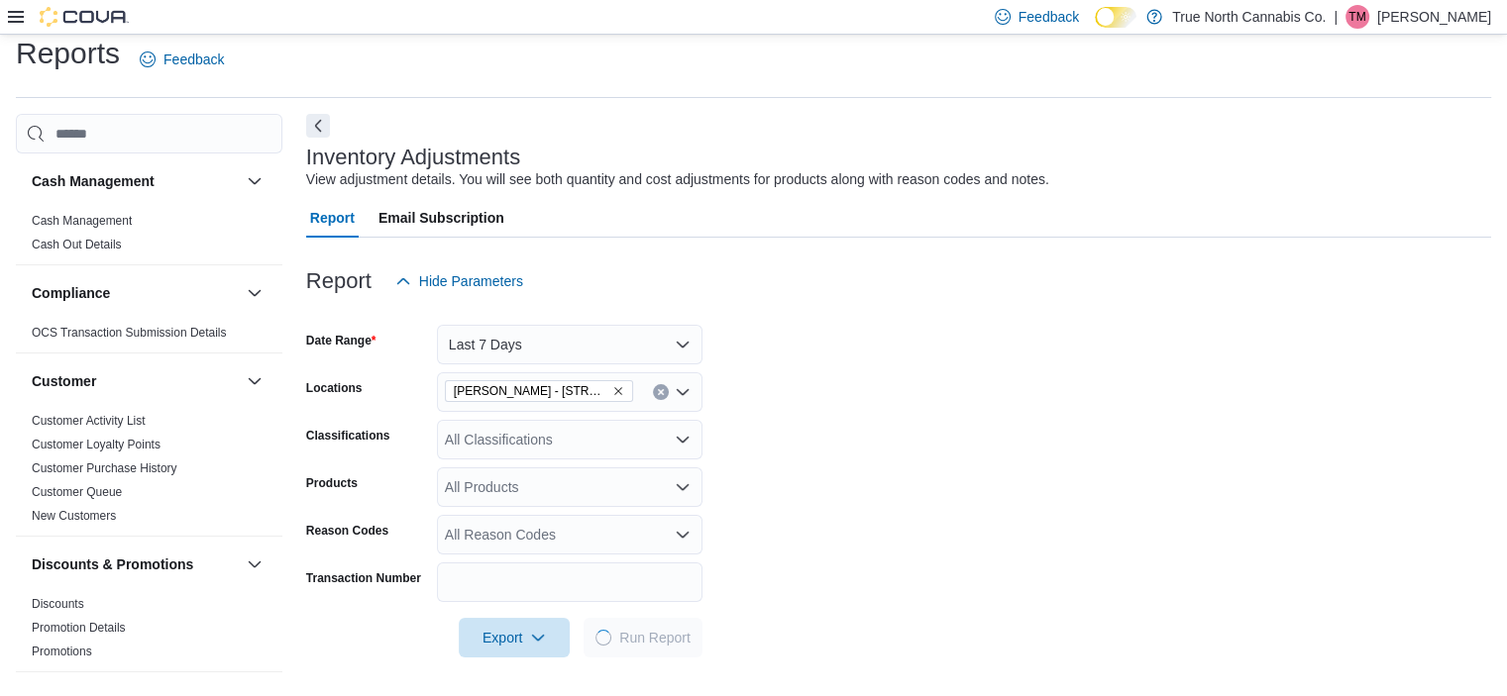 This screenshot has width=1507, height=696. What do you see at coordinates (93, 181) in the screenshot?
I see `h3: Cash Management` at bounding box center [93, 181].